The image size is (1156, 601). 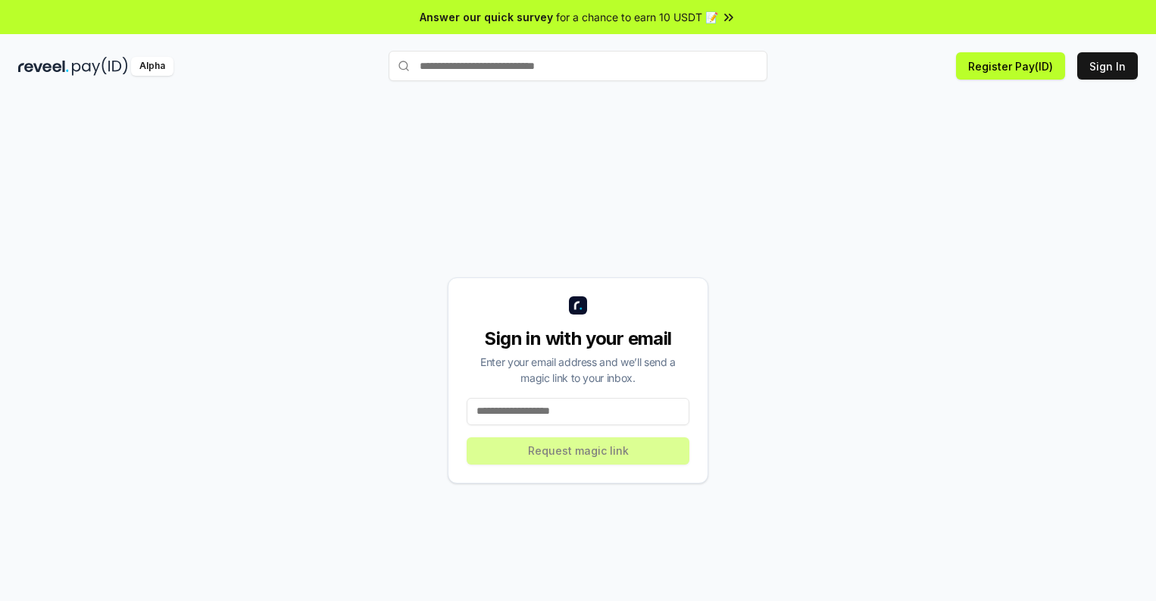 I want to click on span: for a chance to earn 10 USDT 📝, so click(x=637, y=17).